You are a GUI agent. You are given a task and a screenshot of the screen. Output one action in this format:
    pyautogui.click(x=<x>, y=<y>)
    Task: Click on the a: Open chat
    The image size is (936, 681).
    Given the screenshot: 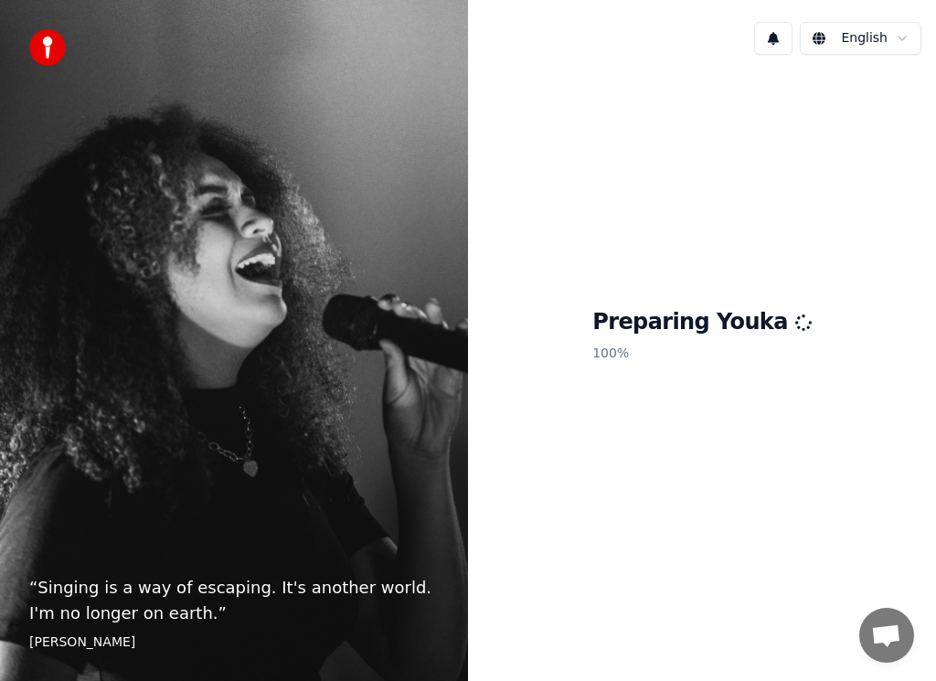 What is the action you would take?
    pyautogui.click(x=886, y=635)
    